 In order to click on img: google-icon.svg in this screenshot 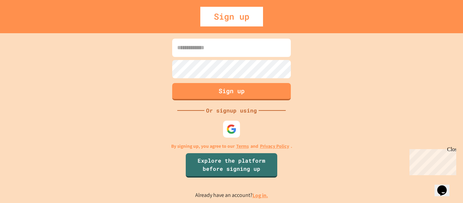, I will do `click(232, 129)`.